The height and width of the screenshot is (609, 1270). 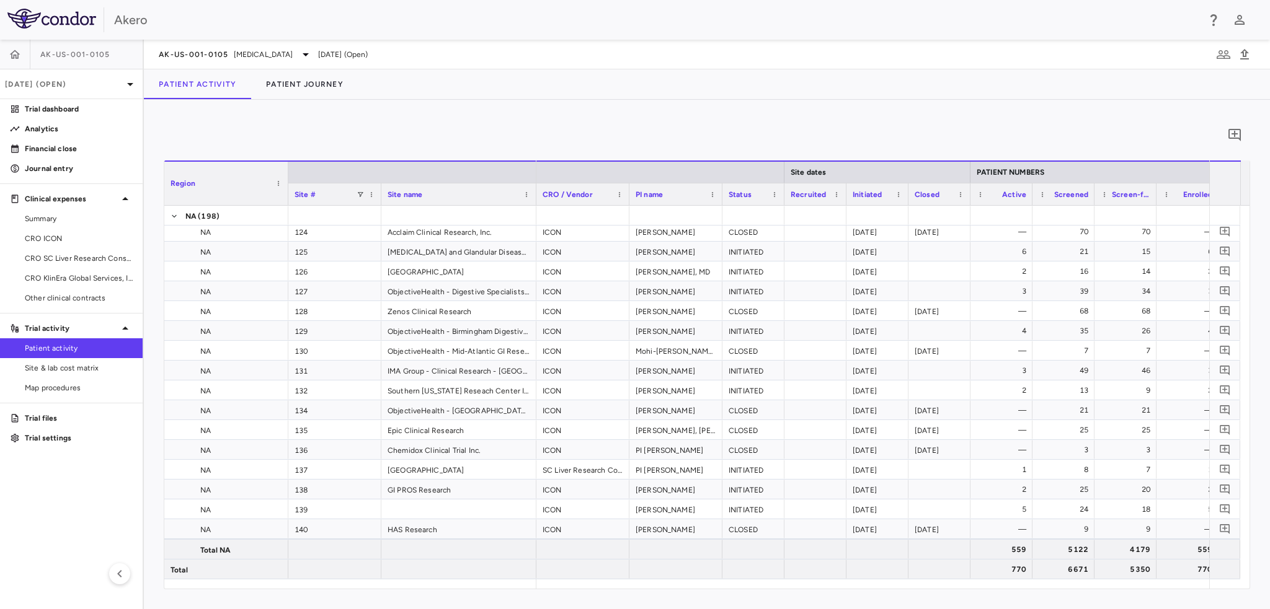 I want to click on span: Region, so click(x=183, y=184).